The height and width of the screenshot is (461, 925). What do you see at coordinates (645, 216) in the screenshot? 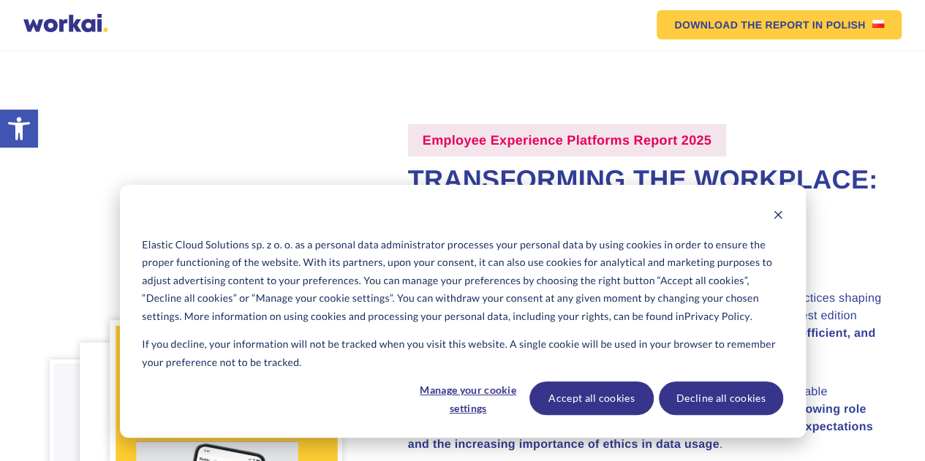
I see `h2: Transforming the Workplace: Exployee Experience Platforms` at bounding box center [645, 216].